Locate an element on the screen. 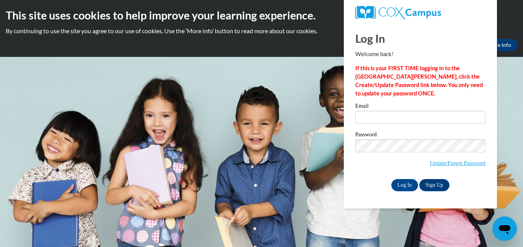  a: More Info is located at coordinates (499, 45).